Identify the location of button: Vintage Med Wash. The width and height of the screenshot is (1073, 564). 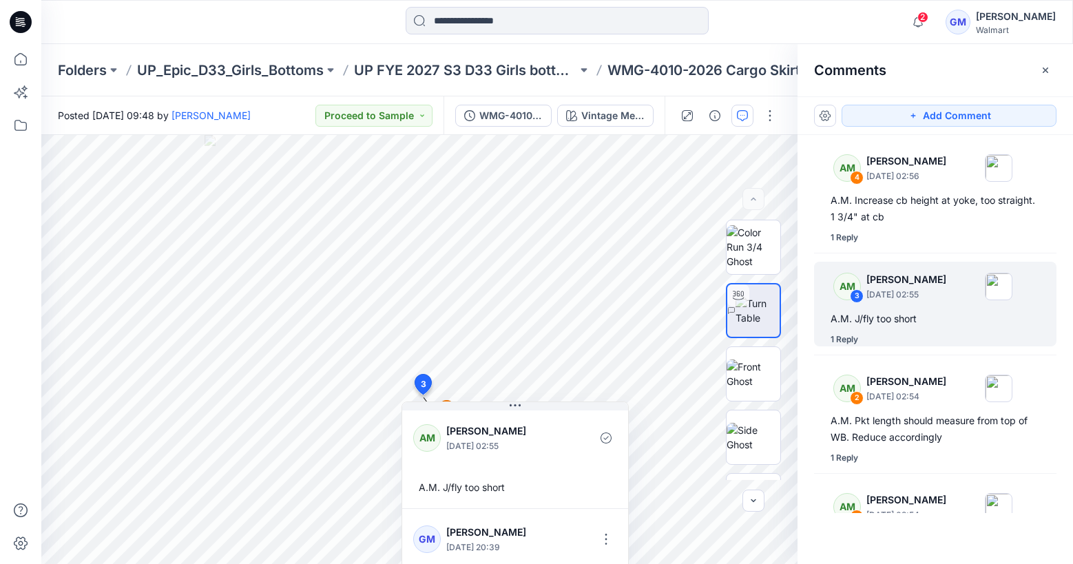
(605, 116).